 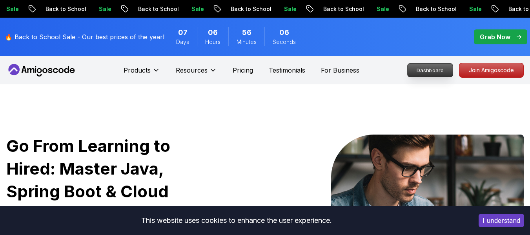 I want to click on a: Join Amigoscode, so click(x=491, y=70).